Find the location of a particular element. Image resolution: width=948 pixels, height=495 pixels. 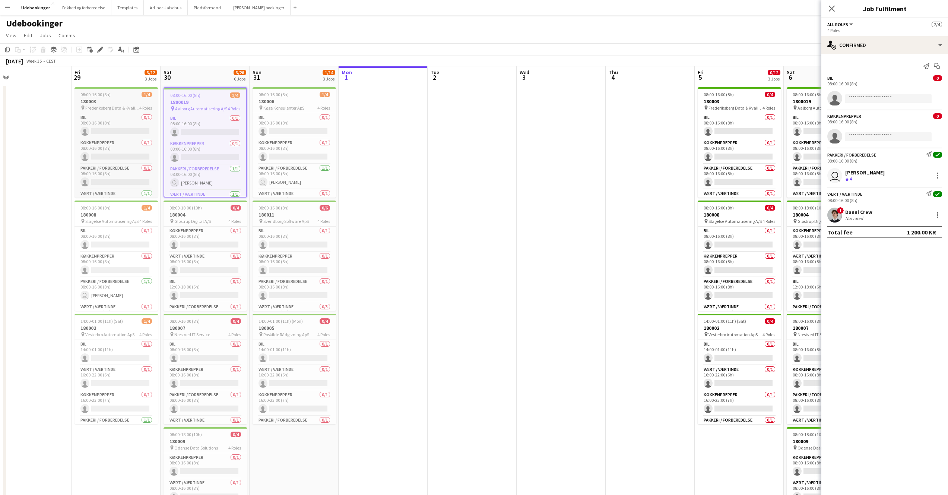

span: 3/12 is located at coordinates (151, 72).